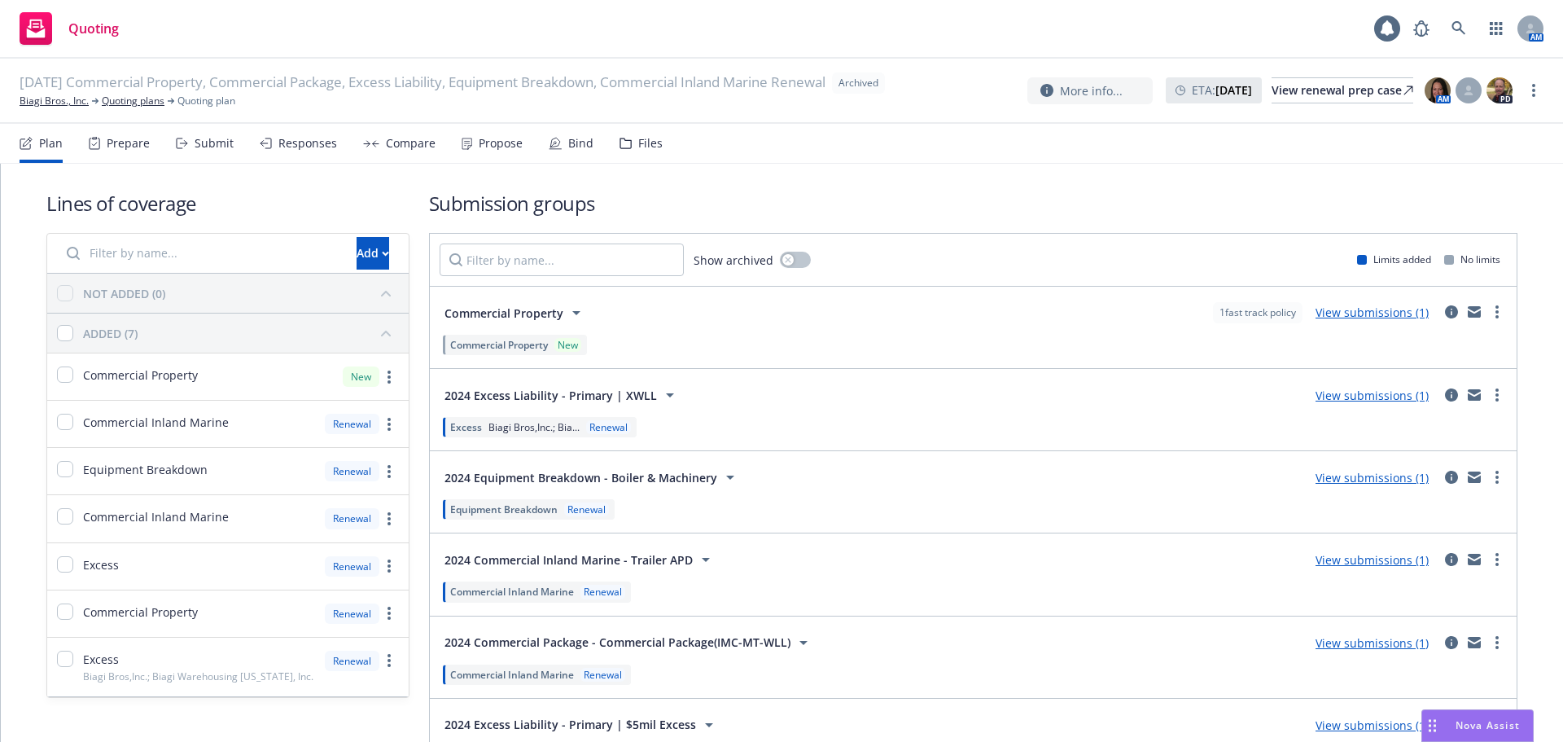 Image resolution: width=1563 pixels, height=742 pixels. What do you see at coordinates (69, 28) in the screenshot?
I see `a: Quoting` at bounding box center [69, 28].